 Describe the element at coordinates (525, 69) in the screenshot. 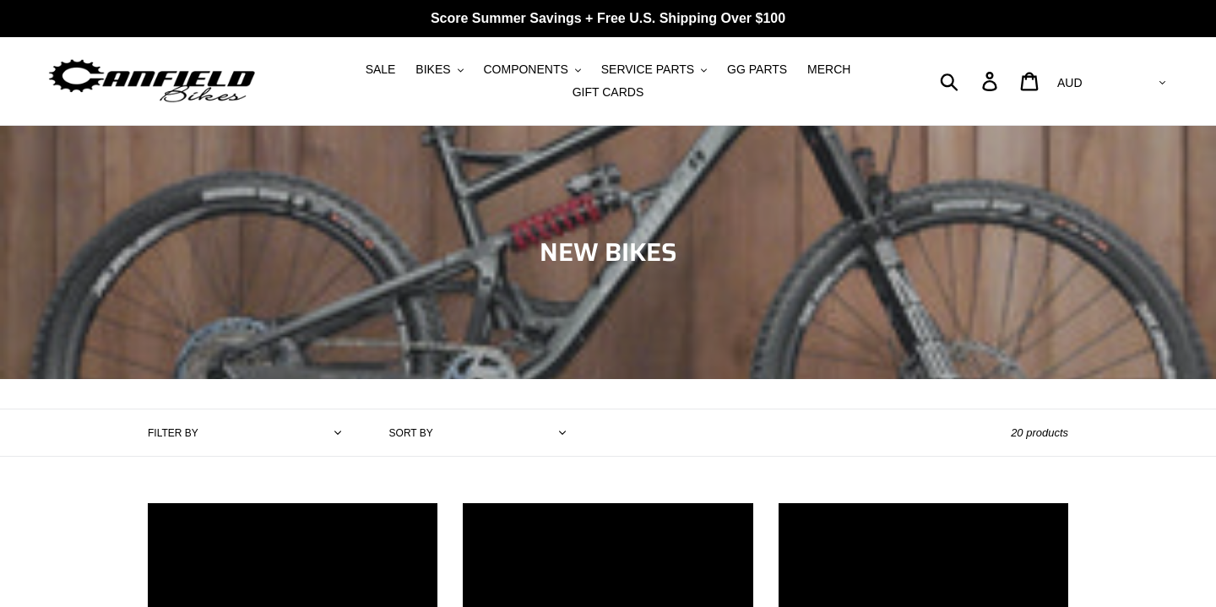

I see `span: COMPONENTS` at that location.